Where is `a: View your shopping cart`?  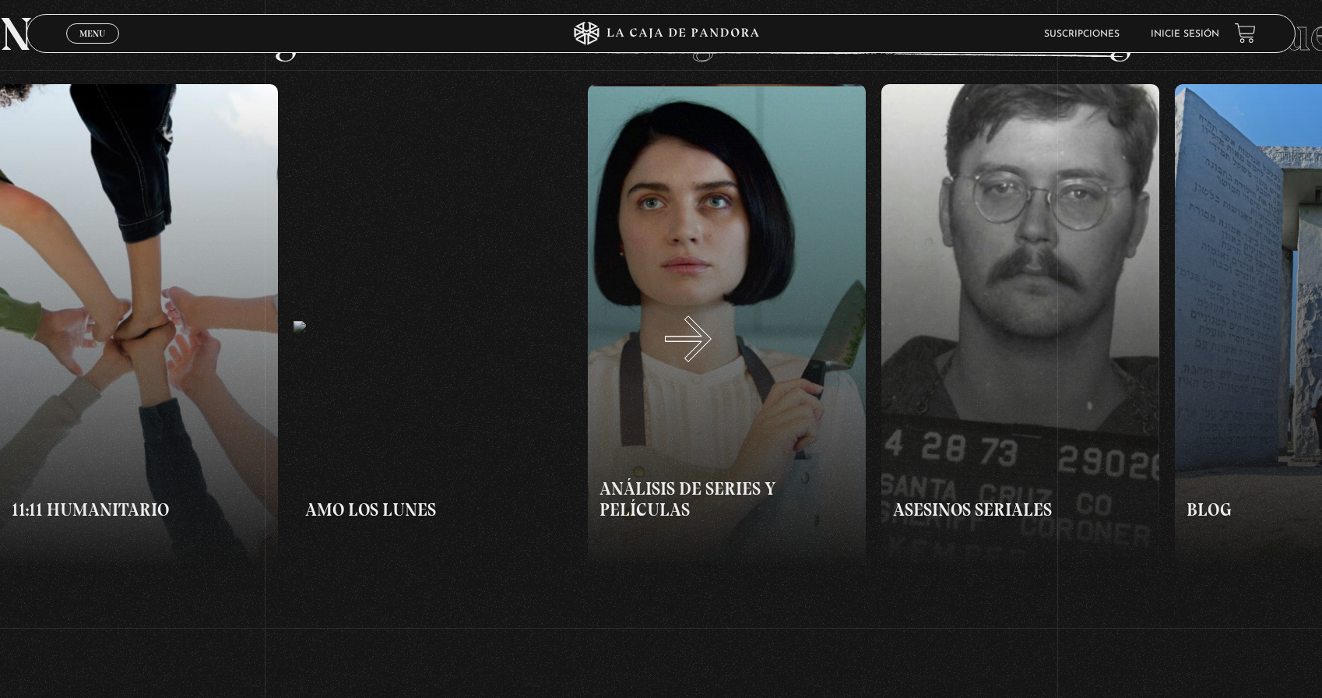 a: View your shopping cart is located at coordinates (1245, 33).